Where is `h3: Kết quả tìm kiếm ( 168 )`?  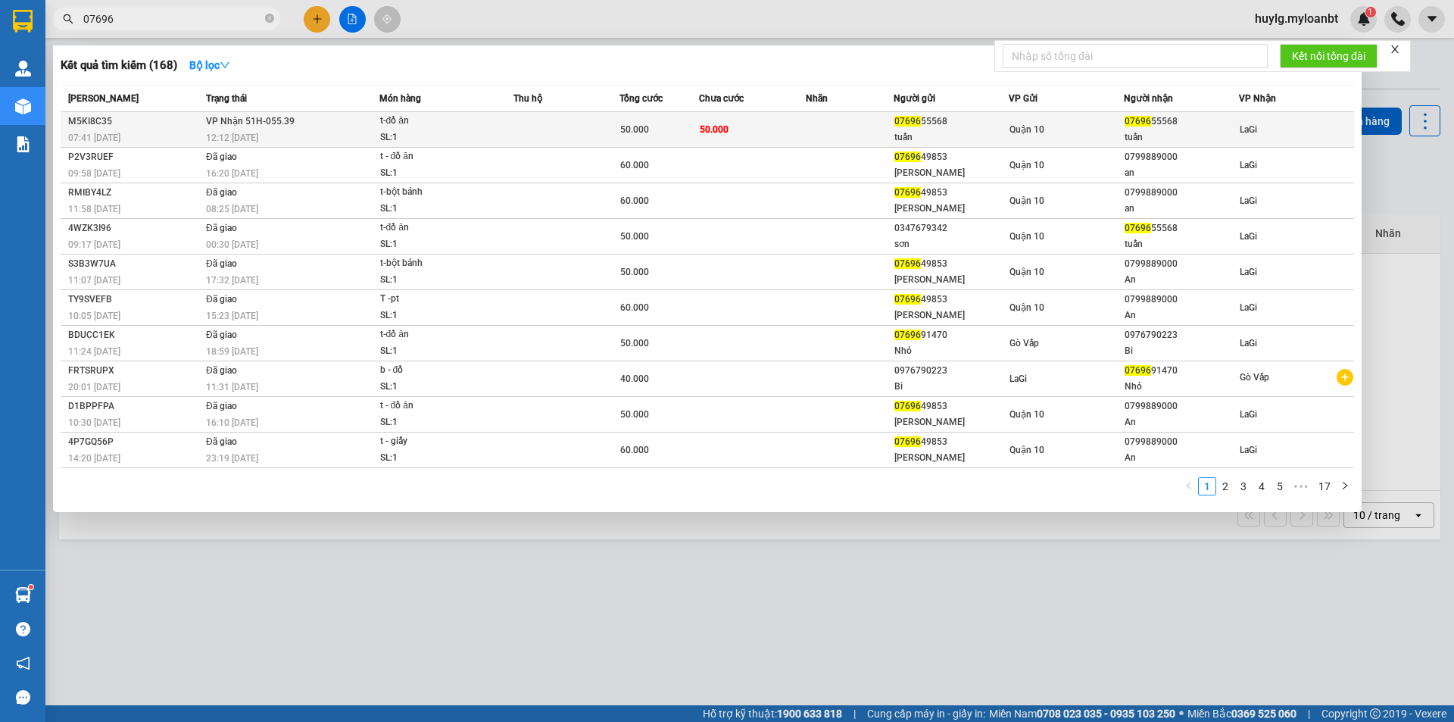 h3: Kết quả tìm kiếm ( 168 ) is located at coordinates (119, 65).